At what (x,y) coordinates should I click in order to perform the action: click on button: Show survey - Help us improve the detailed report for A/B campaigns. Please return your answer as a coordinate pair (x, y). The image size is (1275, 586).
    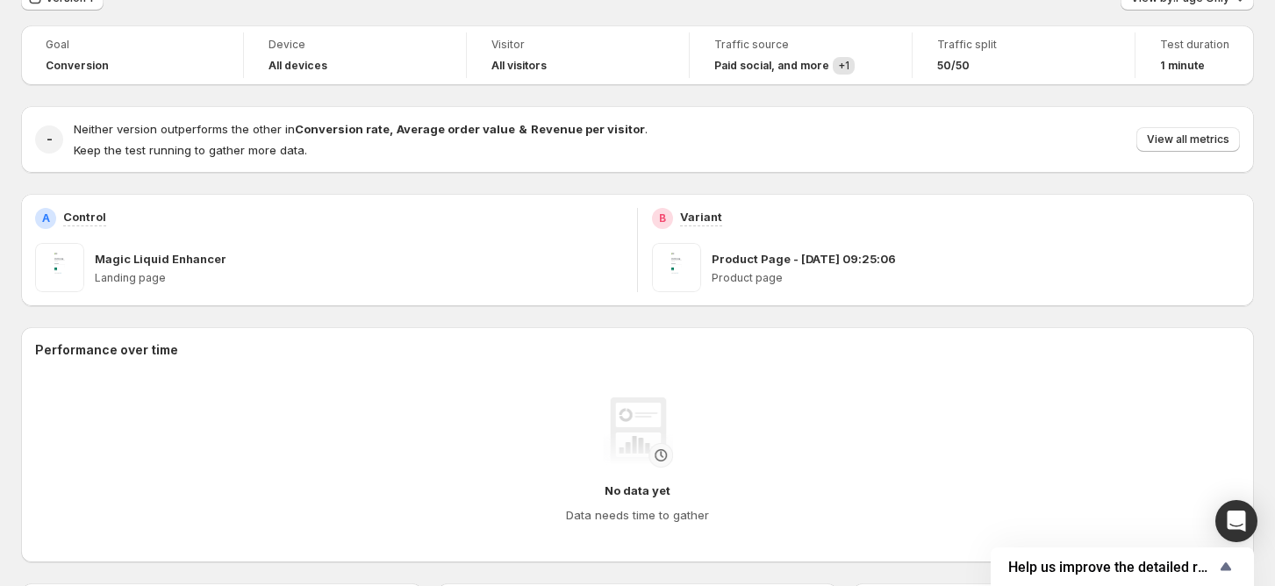
    Looking at the image, I should click on (1122, 567).